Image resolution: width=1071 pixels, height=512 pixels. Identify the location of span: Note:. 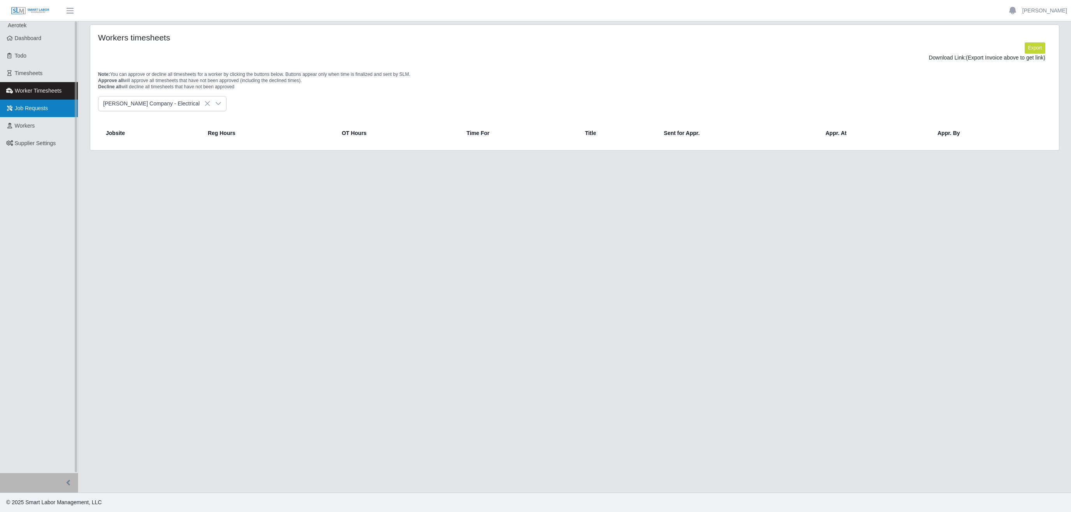
(104, 74).